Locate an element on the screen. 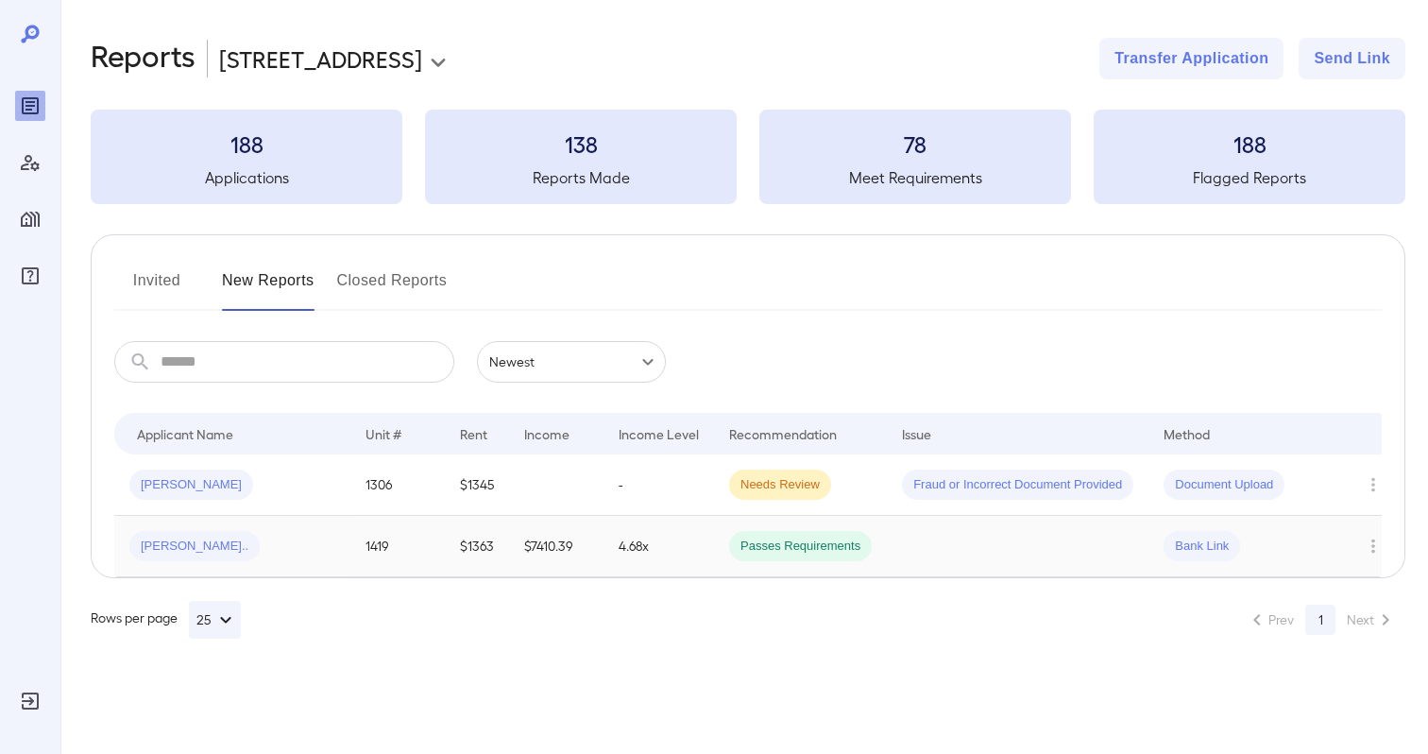  div: Rows per page is located at coordinates (165, 620).